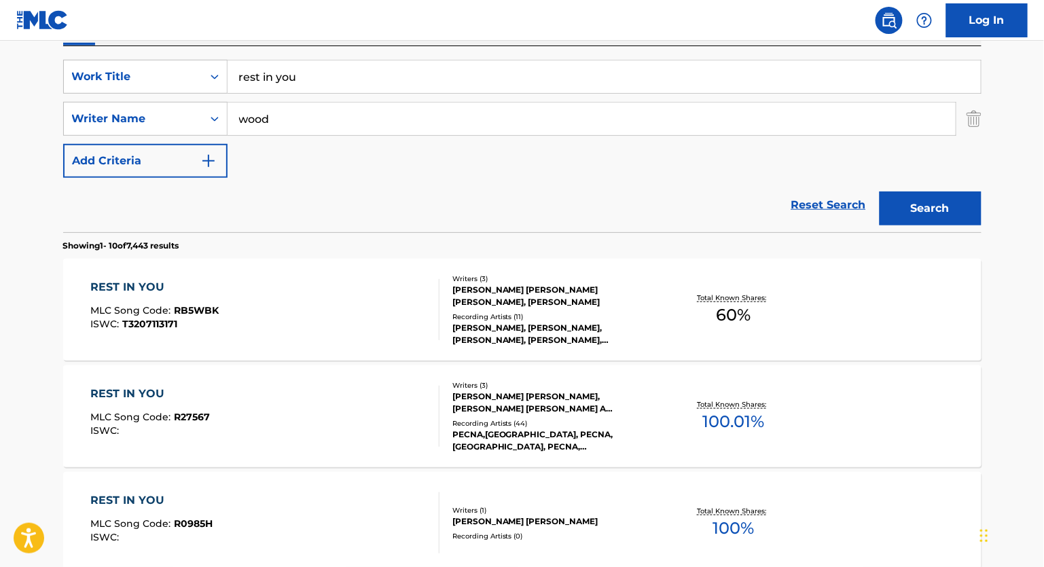 This screenshot has height=567, width=1044. What do you see at coordinates (208, 161) in the screenshot?
I see `img: 9d2ae6d4665cec9f34b9.svg` at bounding box center [208, 161].